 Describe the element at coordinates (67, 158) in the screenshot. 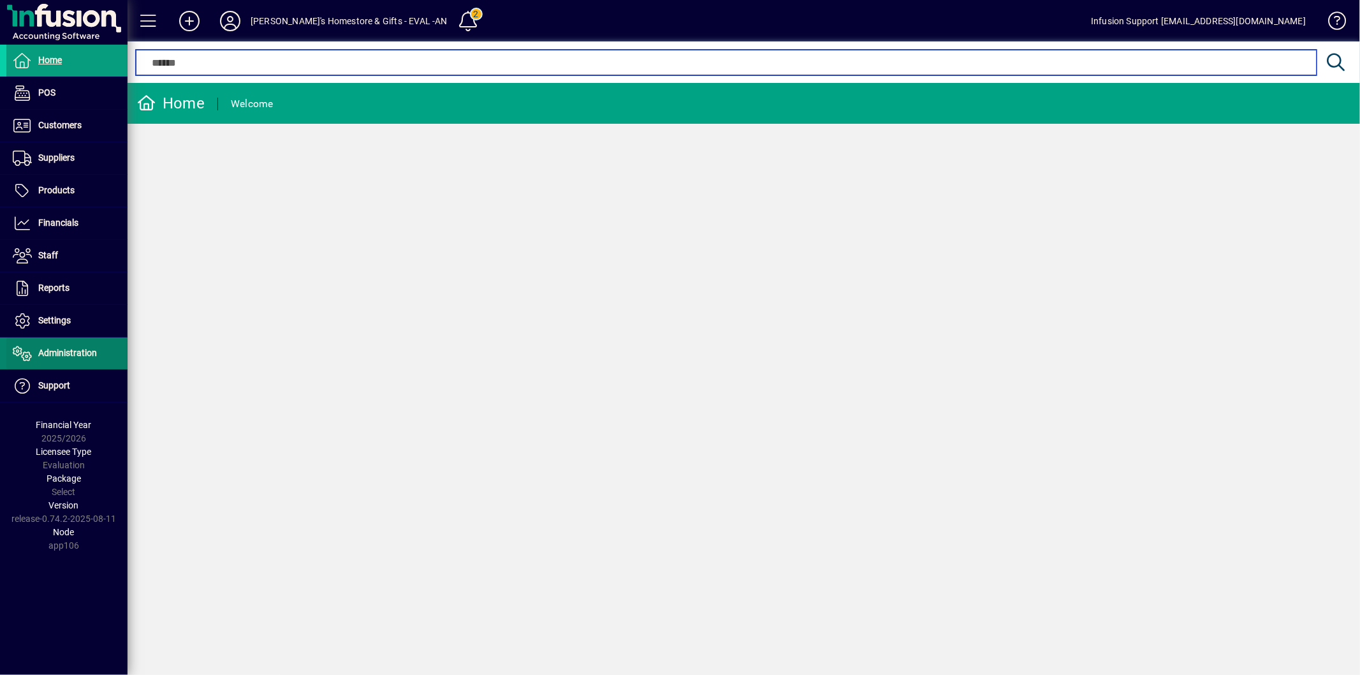

I see `a: Suppliers` at that location.